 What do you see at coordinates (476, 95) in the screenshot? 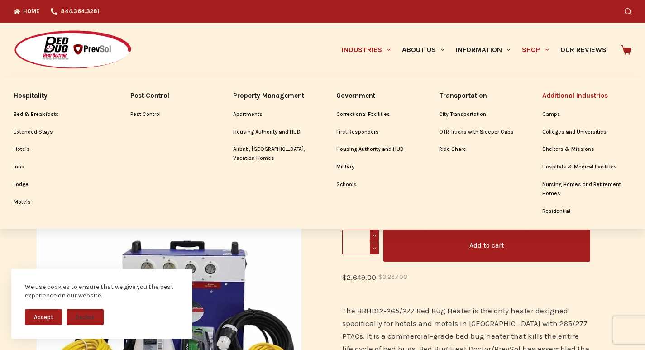
I see `a: Transportation` at bounding box center [476, 95].